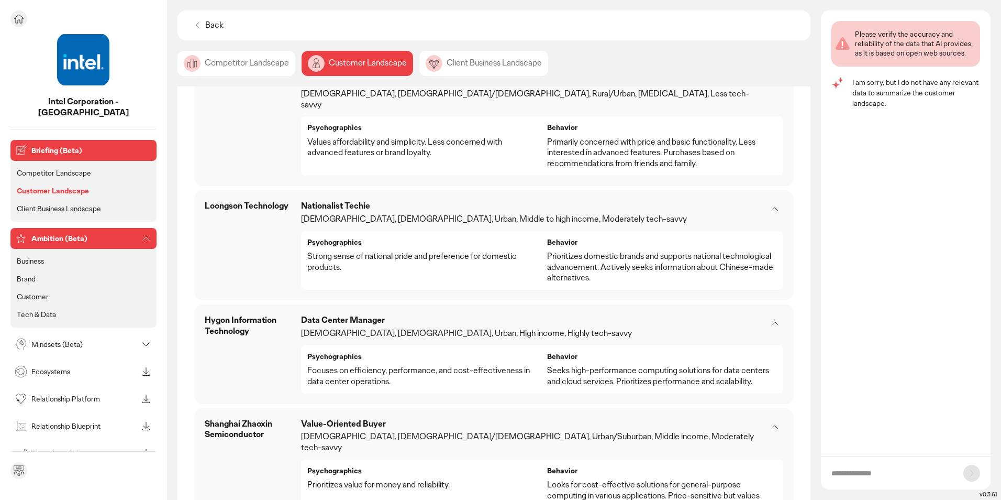  I want to click on p: Prioritizes value for money and reliability., so click(422, 484).